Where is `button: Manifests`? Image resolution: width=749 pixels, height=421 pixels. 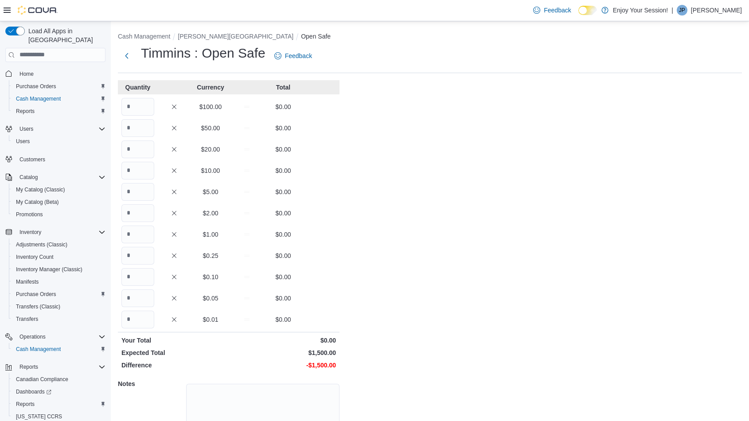 button: Manifests is located at coordinates (59, 282).